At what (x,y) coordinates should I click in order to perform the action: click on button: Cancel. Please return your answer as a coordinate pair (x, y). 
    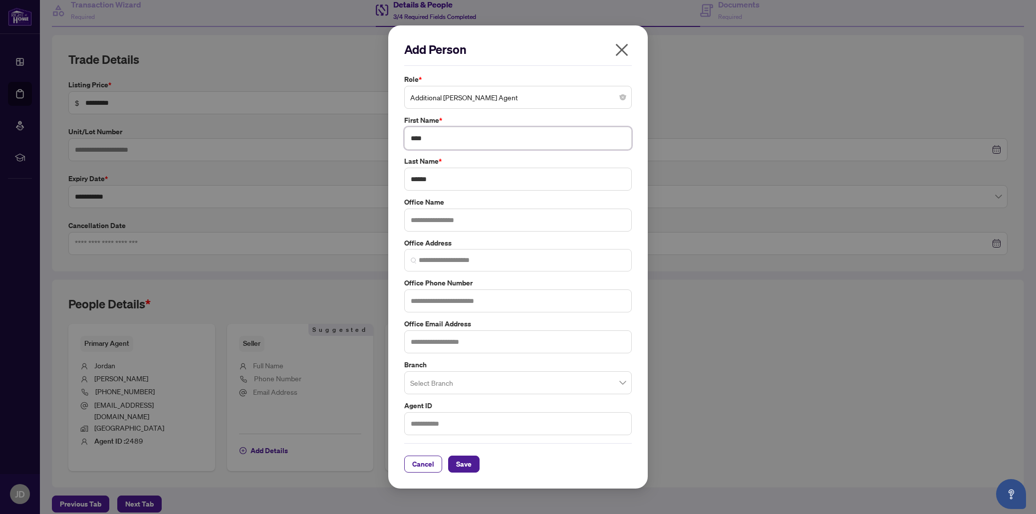
    Looking at the image, I should click on (423, 464).